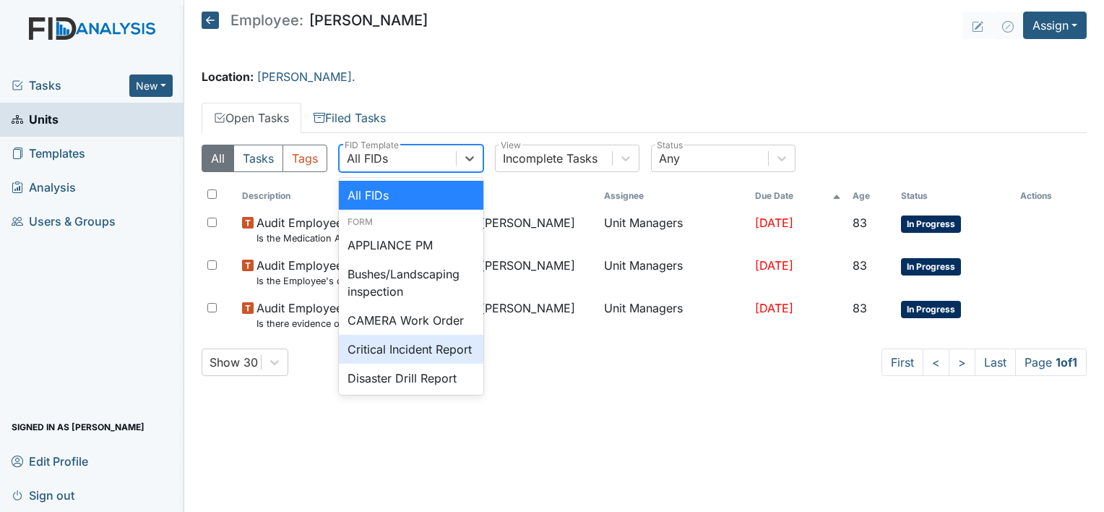 The height and width of the screenshot is (512, 1104). What do you see at coordinates (411, 349) in the screenshot?
I see `div: Critical Incident Report` at bounding box center [411, 349].